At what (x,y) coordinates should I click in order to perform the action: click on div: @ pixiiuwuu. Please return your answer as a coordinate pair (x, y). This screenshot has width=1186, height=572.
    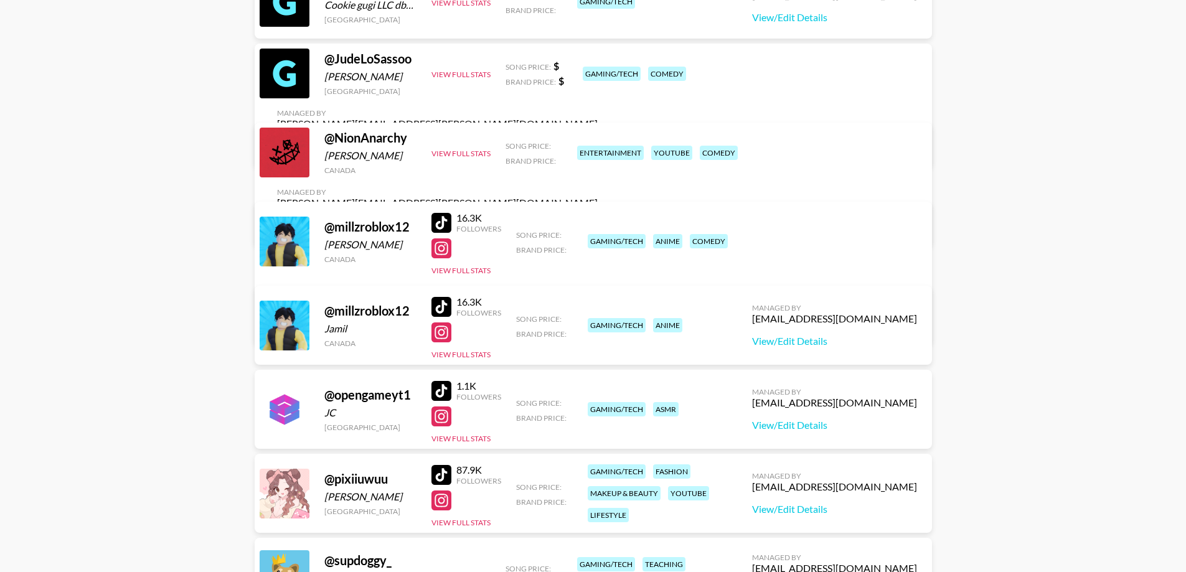
    Looking at the image, I should click on (370, 479).